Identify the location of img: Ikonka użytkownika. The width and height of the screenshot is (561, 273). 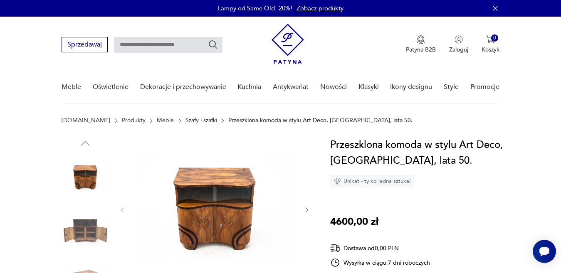
(459, 39).